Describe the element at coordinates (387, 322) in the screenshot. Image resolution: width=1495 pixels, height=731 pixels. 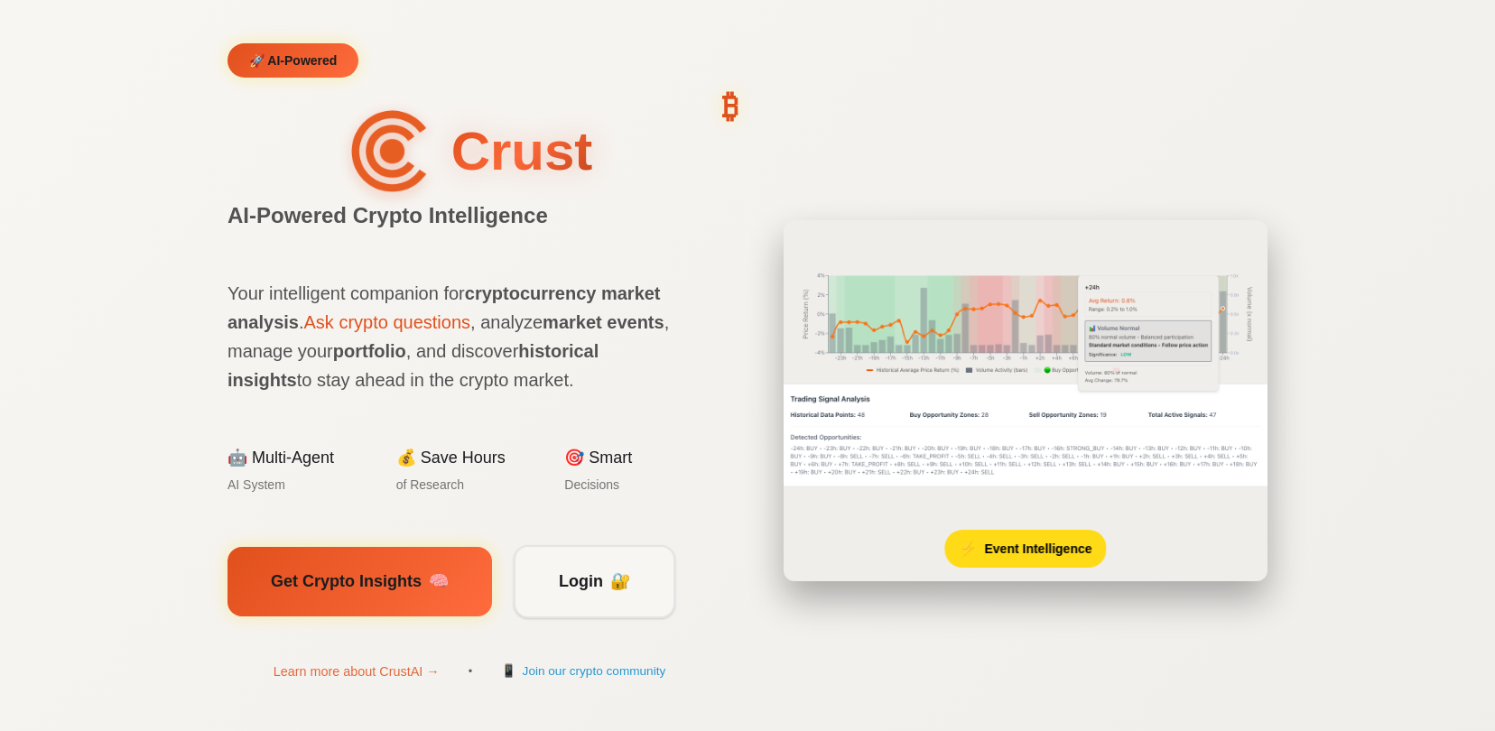
I see `a: Ask crypto questions` at that location.